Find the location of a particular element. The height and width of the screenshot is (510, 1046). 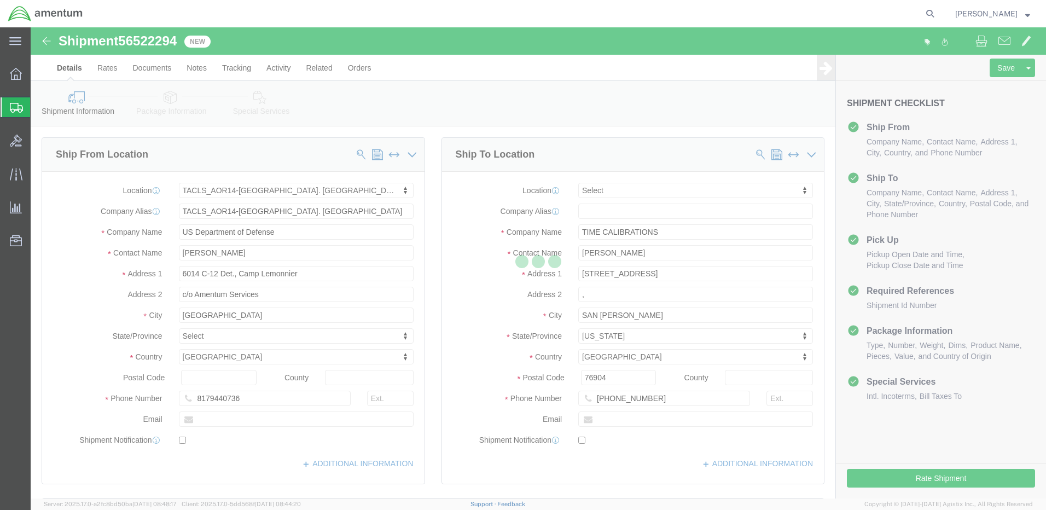

a: Support is located at coordinates (484, 504).